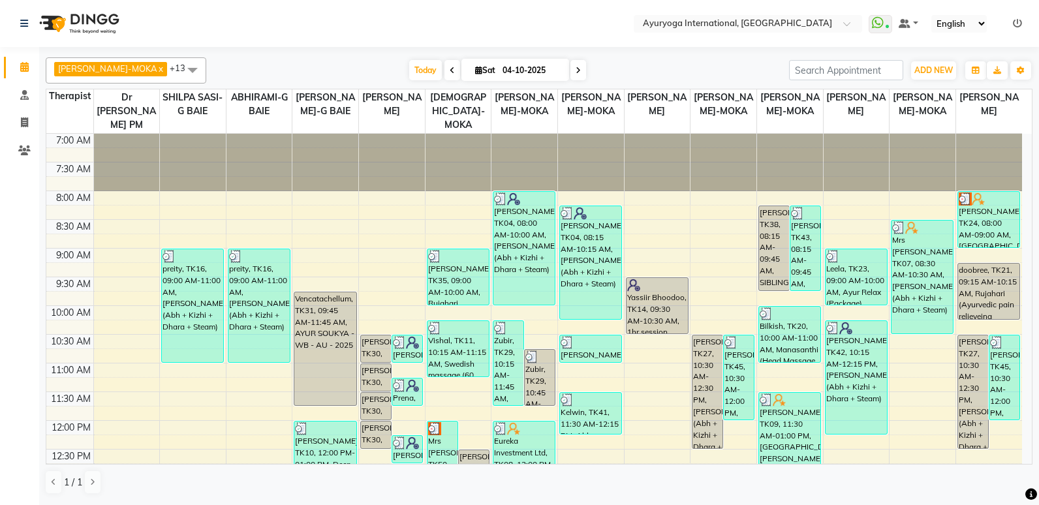  I want to click on input: Search Appointment, so click(846, 70).